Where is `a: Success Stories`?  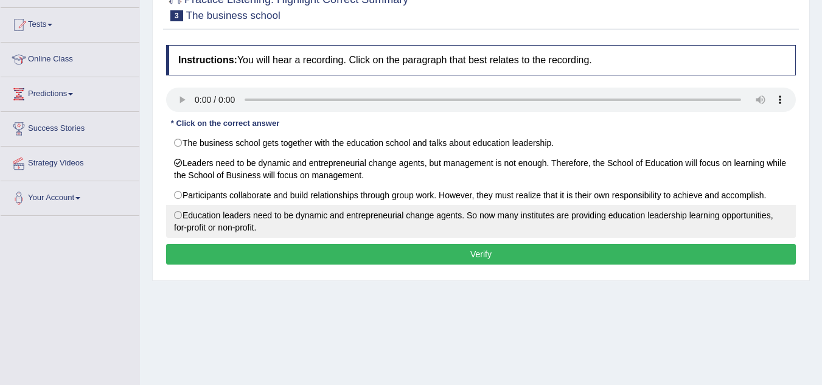 a: Success Stories is located at coordinates (70, 127).